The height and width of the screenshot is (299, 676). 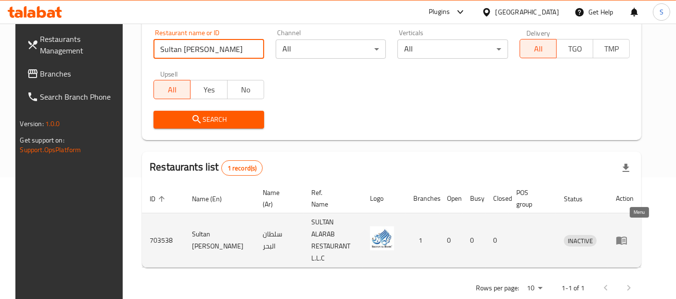 What do you see at coordinates (206, 167) in the screenshot?
I see `h2: Restaurants list` at bounding box center [206, 167].